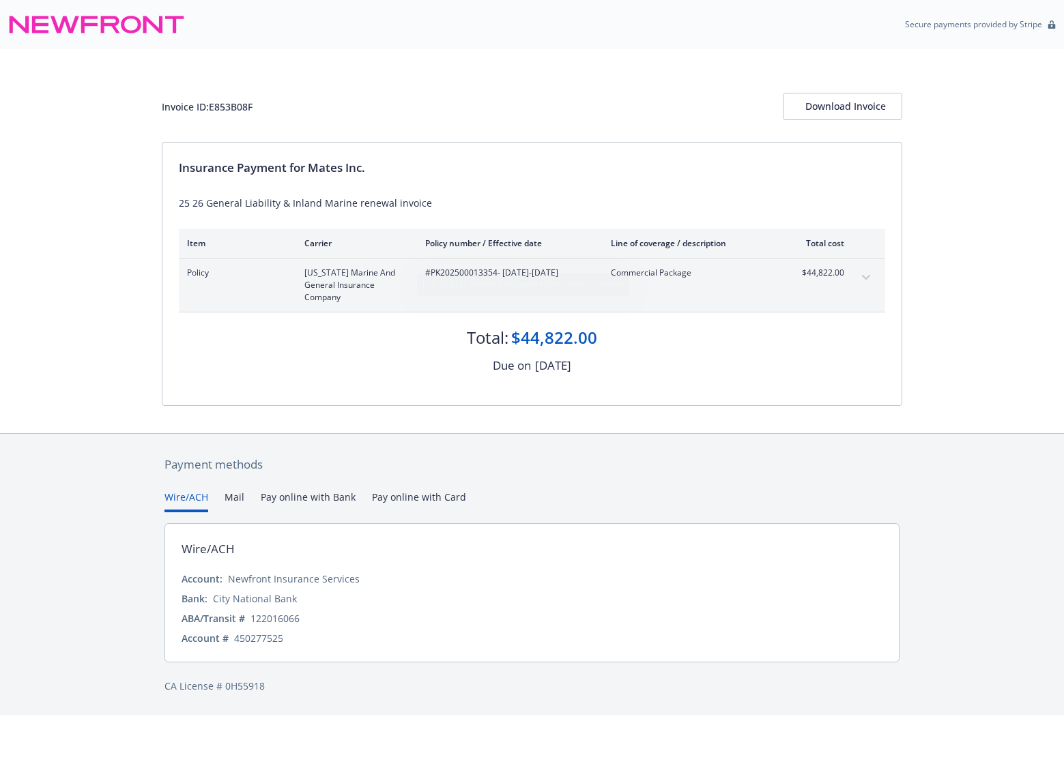 The height and width of the screenshot is (766, 1064). I want to click on button: Pay online with Bank, so click(308, 501).